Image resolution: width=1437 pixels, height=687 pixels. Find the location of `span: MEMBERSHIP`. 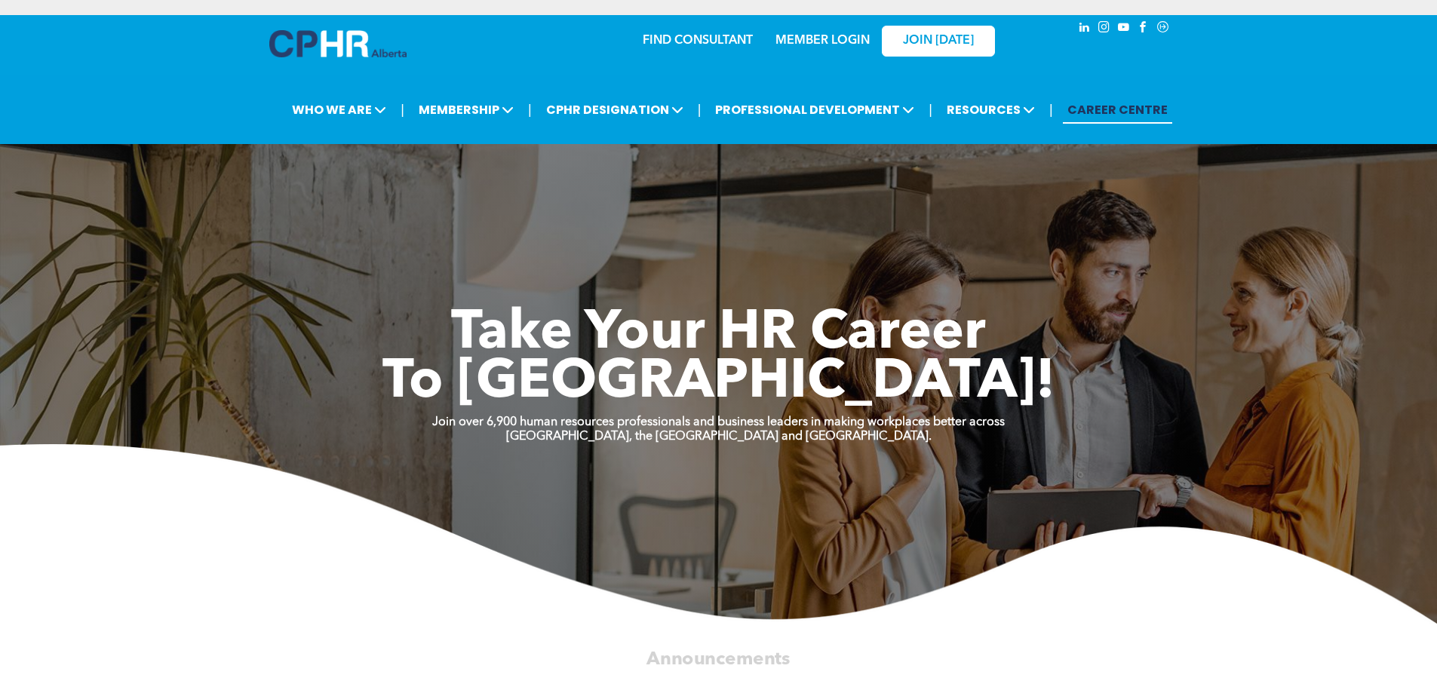

span: MEMBERSHIP is located at coordinates (466, 109).